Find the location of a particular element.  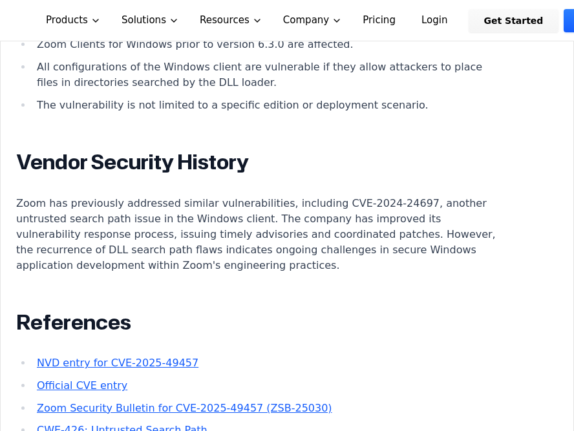

a: NVD entry for CVE-2025-49457 is located at coordinates (118, 363).